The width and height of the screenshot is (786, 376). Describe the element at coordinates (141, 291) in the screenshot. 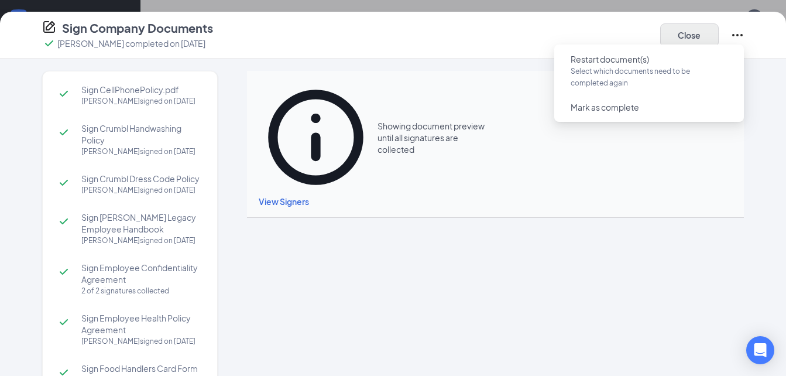

I see `div: 2 of 2 signatures collected` at that location.